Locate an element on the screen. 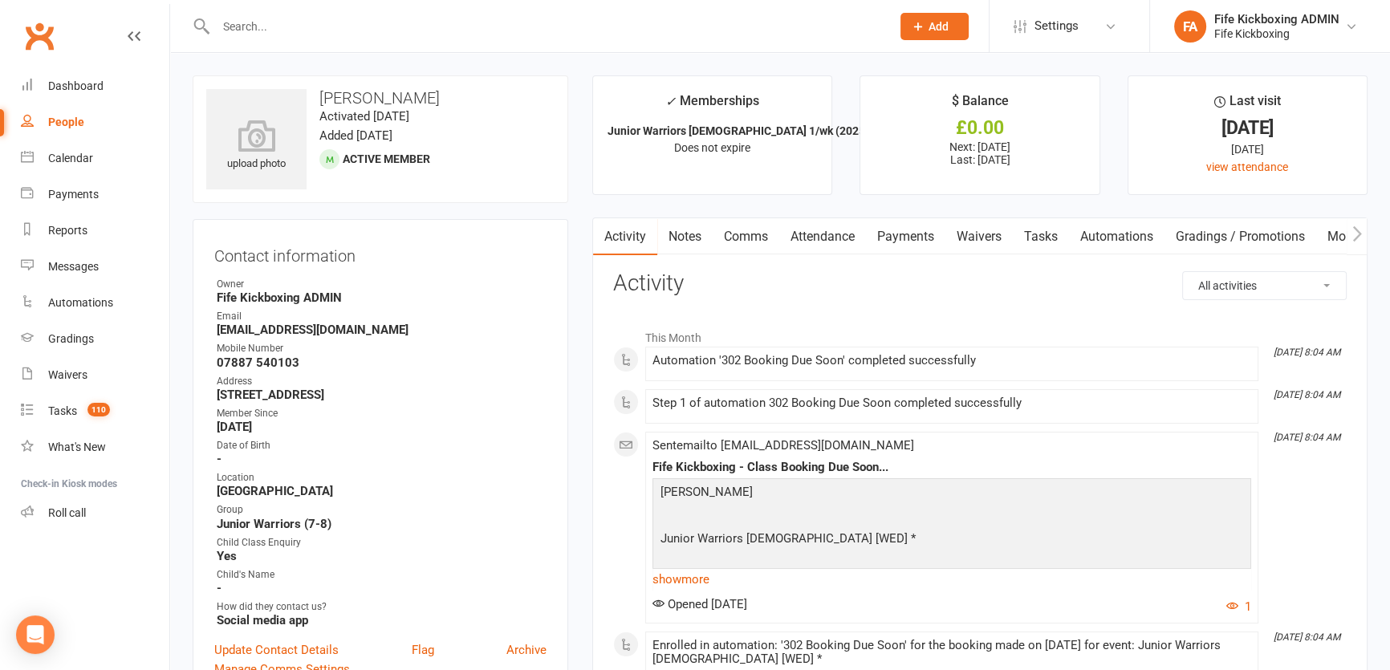  strong: Social media app is located at coordinates (381, 620).